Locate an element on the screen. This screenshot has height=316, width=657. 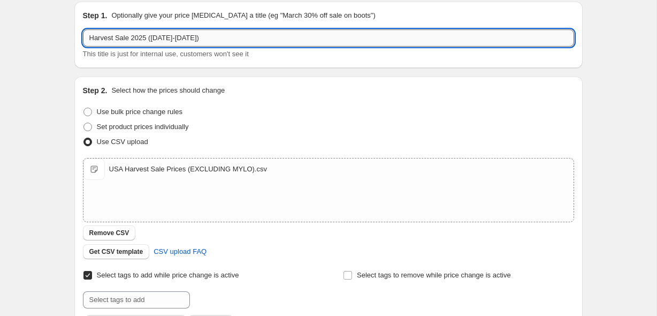
div: USA Harvest Sale Prices (EXCLUDING MYLO).csv is located at coordinates (188, 169).